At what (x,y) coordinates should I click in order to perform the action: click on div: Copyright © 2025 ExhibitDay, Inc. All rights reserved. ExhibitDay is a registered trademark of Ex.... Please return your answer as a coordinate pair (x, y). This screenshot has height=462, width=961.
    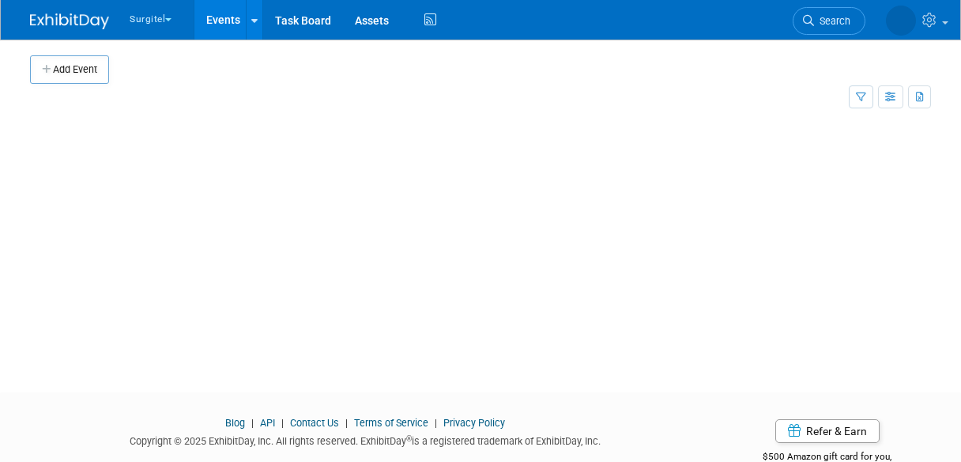
    Looking at the image, I should click on (365, 439).